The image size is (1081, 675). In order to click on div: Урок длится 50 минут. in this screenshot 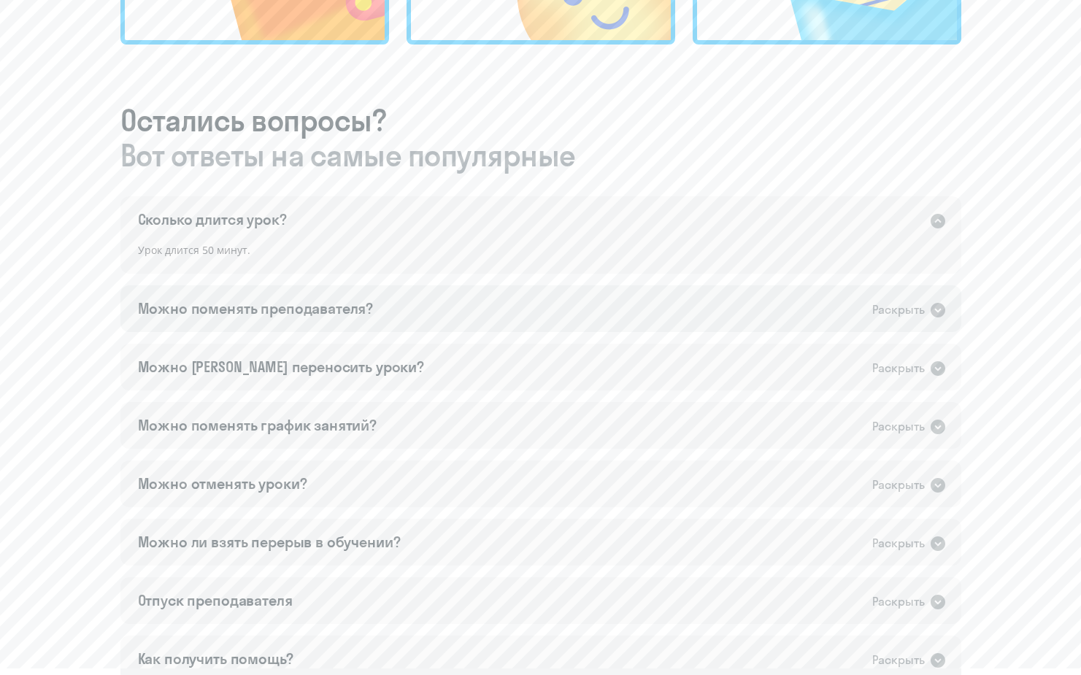, I will do `click(541, 258)`.